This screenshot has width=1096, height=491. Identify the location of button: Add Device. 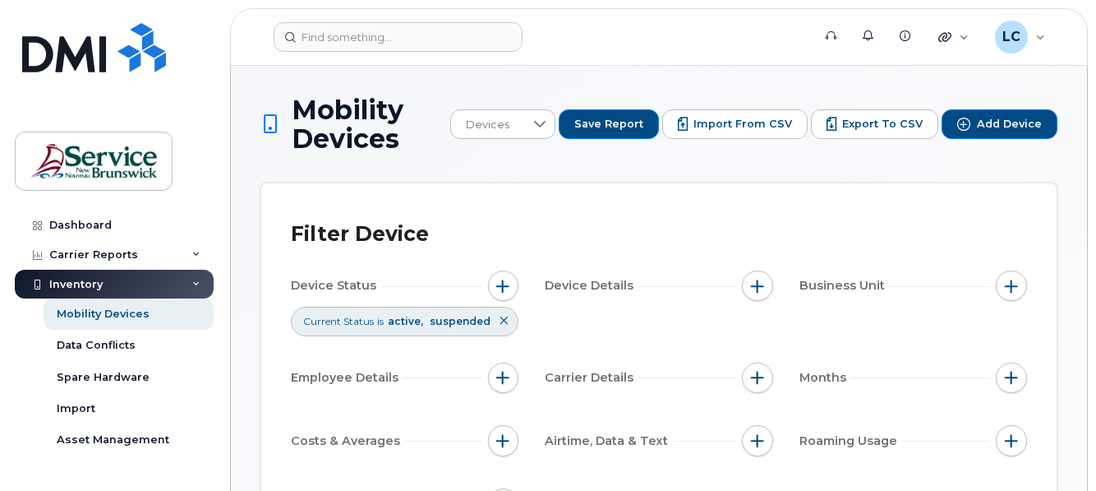
(999, 124).